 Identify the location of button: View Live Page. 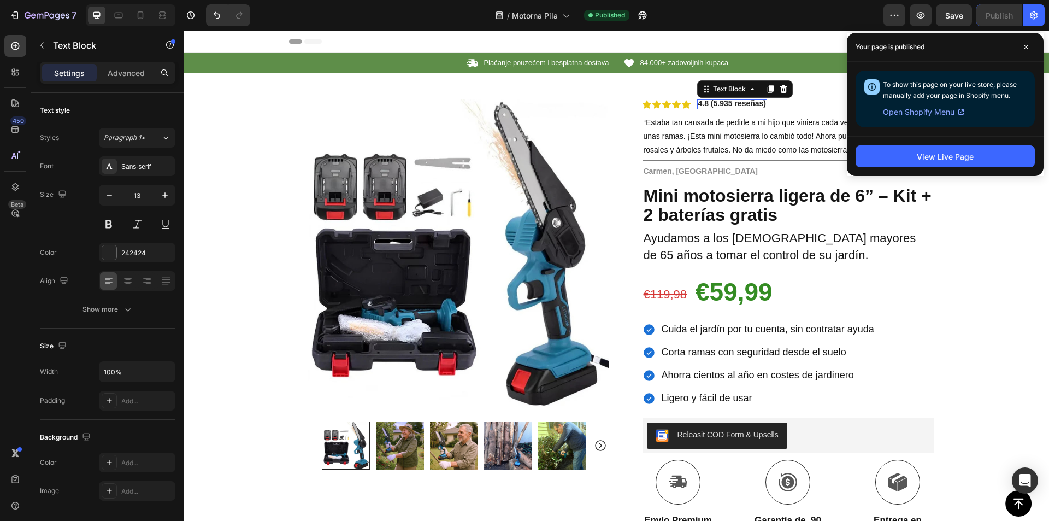
(945, 156).